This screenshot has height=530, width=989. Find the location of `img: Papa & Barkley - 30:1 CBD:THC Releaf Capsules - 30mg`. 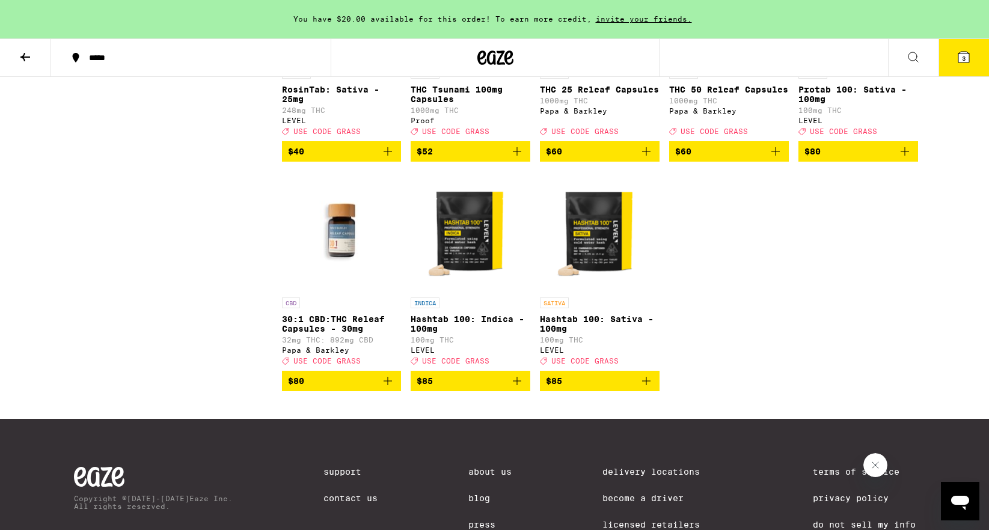

img: Papa & Barkley - 30:1 CBD:THC Releaf Capsules - 30mg is located at coordinates (341, 231).